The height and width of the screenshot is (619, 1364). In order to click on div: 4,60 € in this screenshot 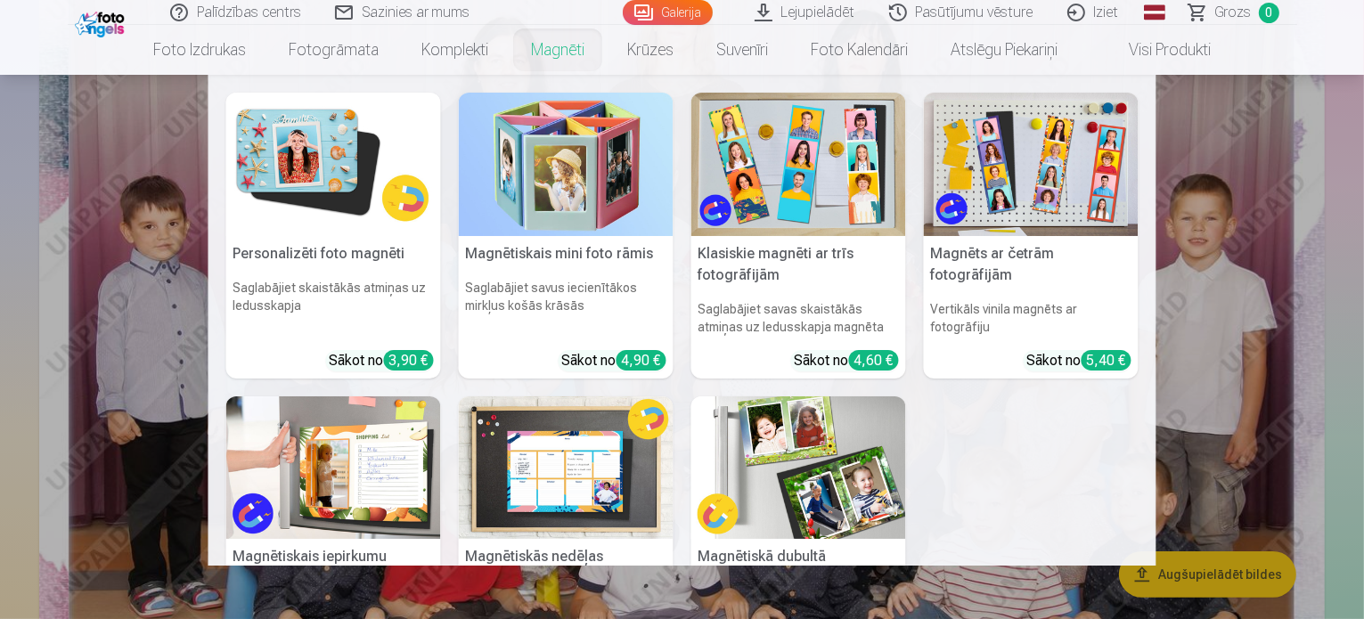, I will do `click(874, 360)`.